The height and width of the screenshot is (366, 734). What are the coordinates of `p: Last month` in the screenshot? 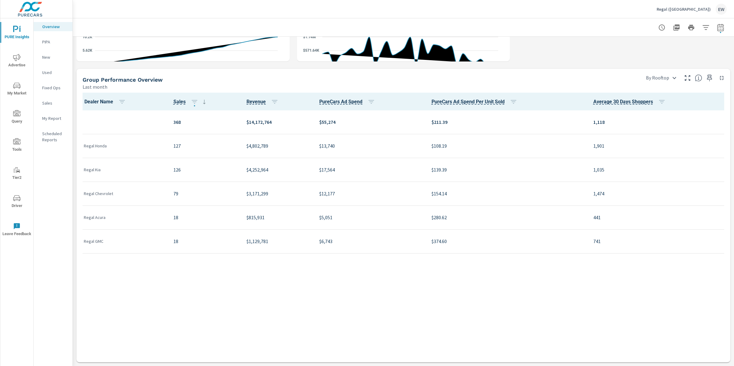 It's located at (95, 87).